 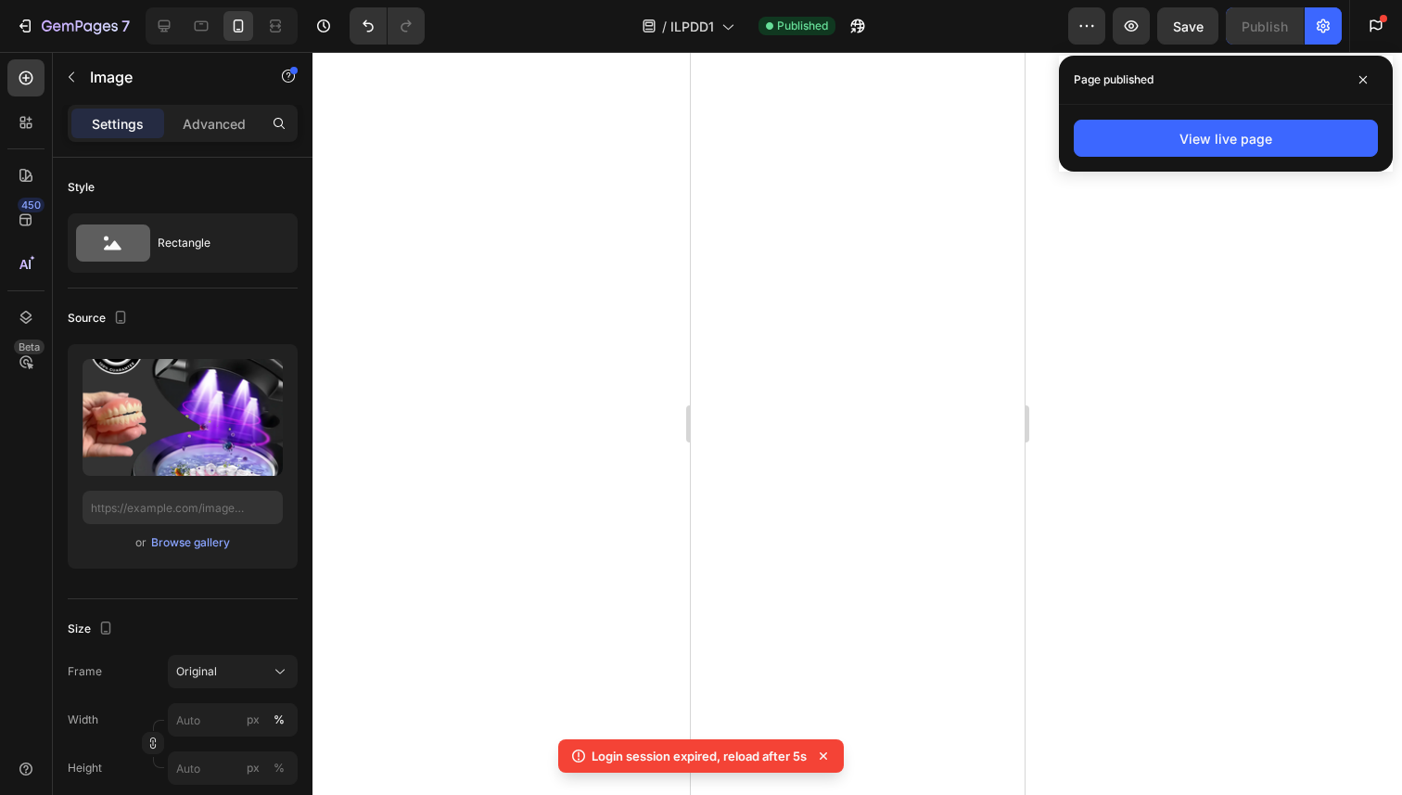 I want to click on button: Original, so click(x=233, y=672).